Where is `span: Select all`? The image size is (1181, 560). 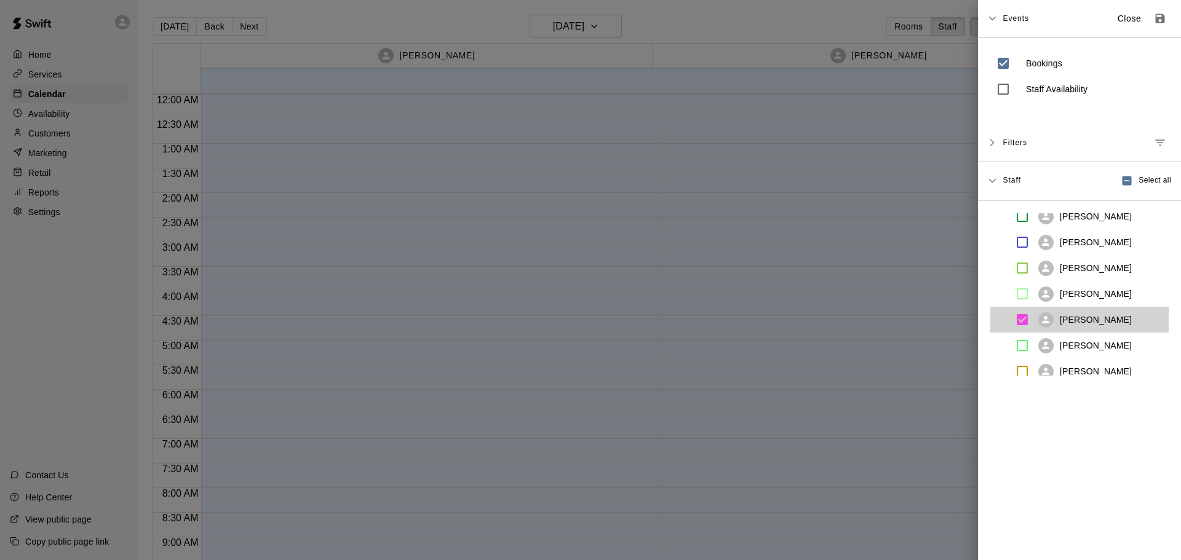 span: Select all is located at coordinates (1155, 181).